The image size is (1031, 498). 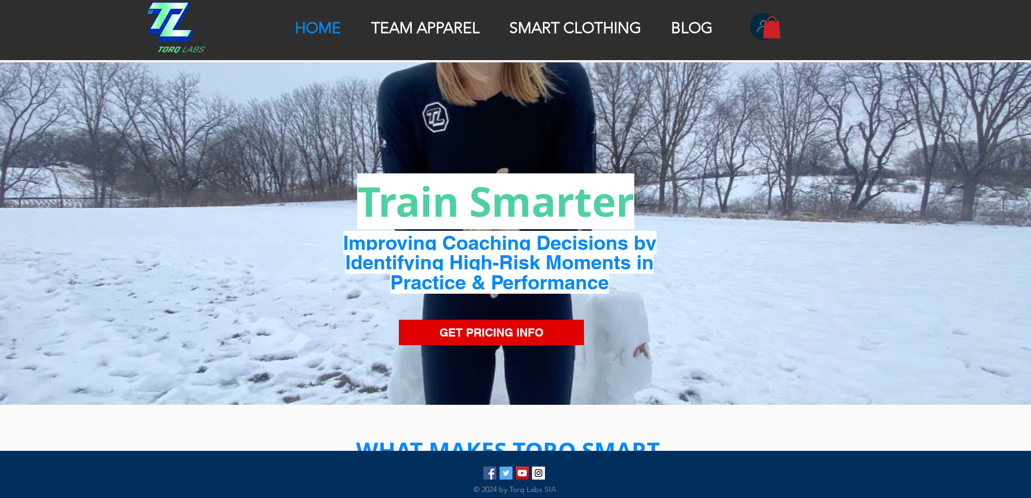 What do you see at coordinates (318, 28) in the screenshot?
I see `p: HOME` at bounding box center [318, 28].